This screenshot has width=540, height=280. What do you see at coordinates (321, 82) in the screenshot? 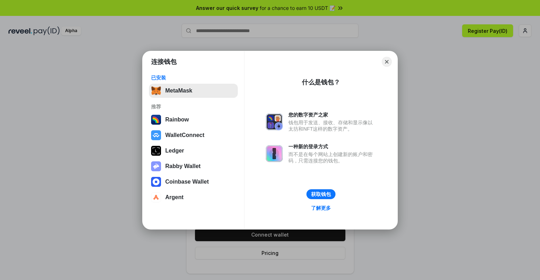
I see `div: 什么是钱包？` at bounding box center [321, 82].